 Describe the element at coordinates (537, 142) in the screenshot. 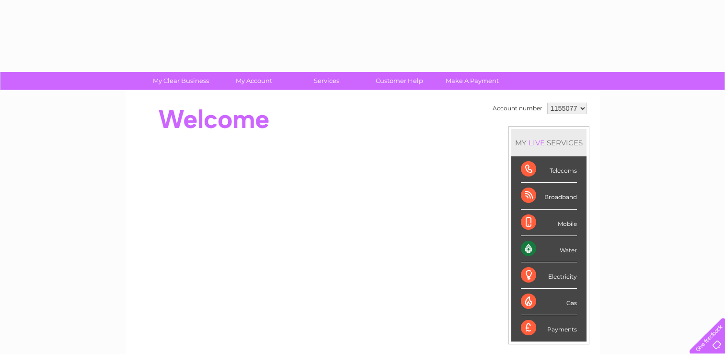

I see `div: LIVE` at that location.